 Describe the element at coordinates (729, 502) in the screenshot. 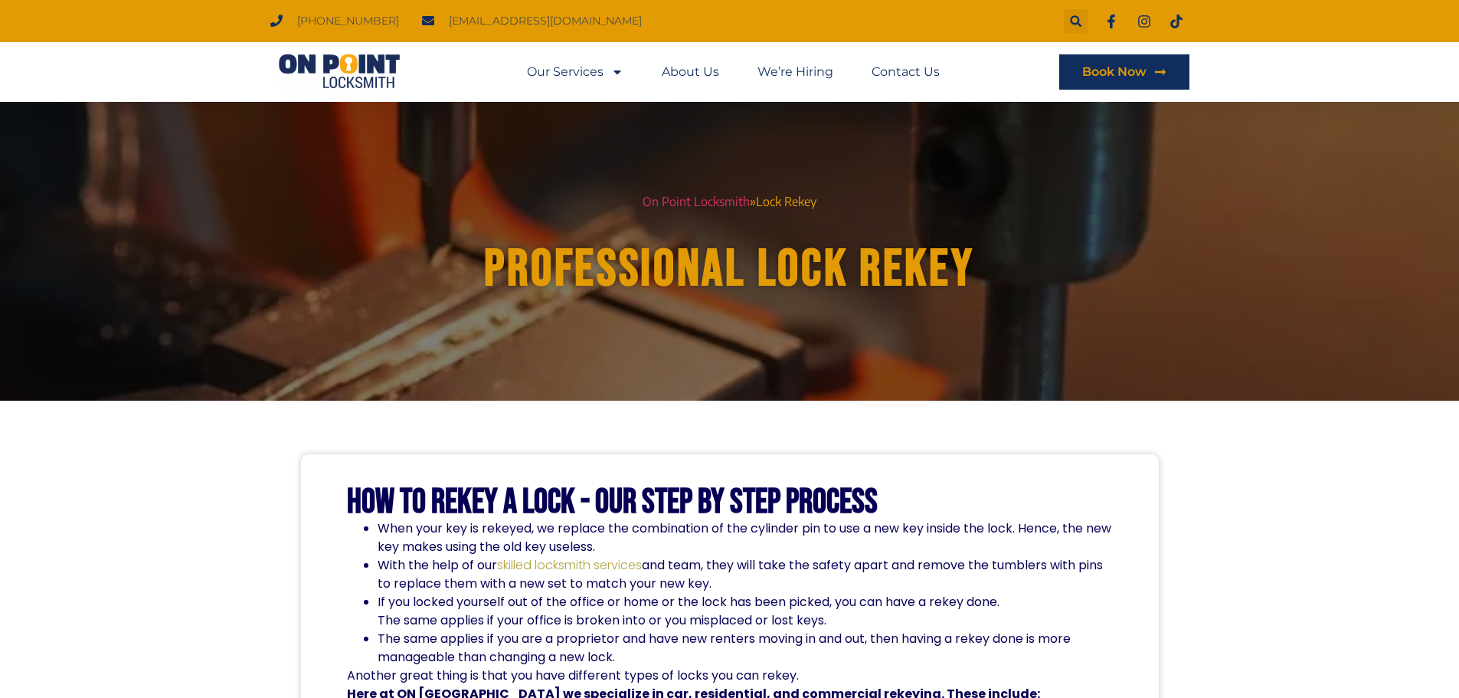

I see `h2: How To Rekey A Lock - Our Step By Step Process` at that location.